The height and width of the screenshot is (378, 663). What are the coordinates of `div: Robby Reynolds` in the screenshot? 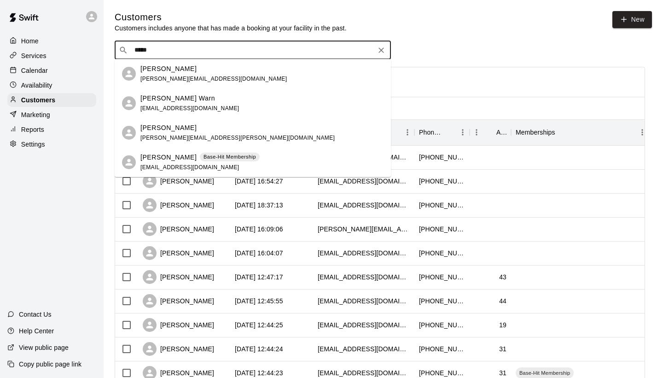 It's located at (129, 133).